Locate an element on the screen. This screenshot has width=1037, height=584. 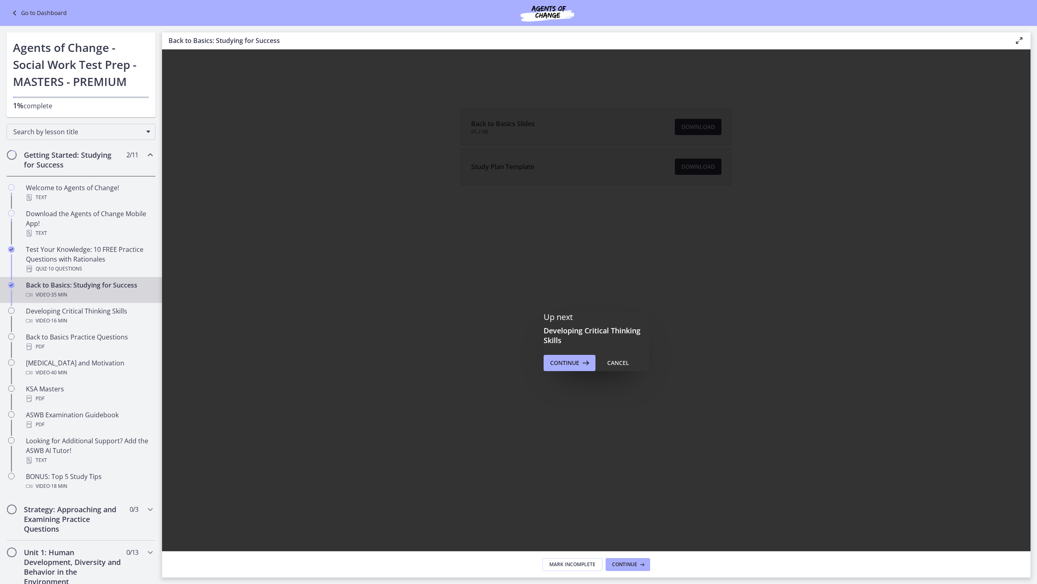
div: Back to Basics: Studying for Success is located at coordinates (89, 290).